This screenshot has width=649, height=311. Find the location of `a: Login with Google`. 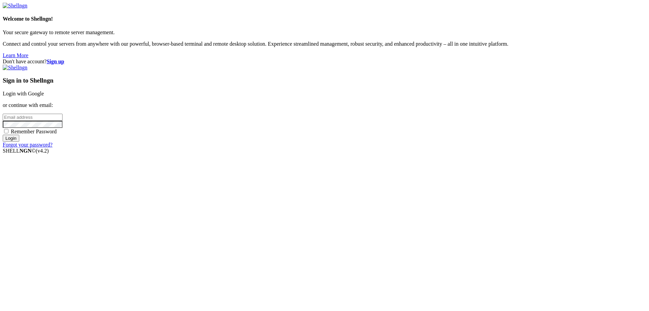

a: Login with Google is located at coordinates (23, 93).